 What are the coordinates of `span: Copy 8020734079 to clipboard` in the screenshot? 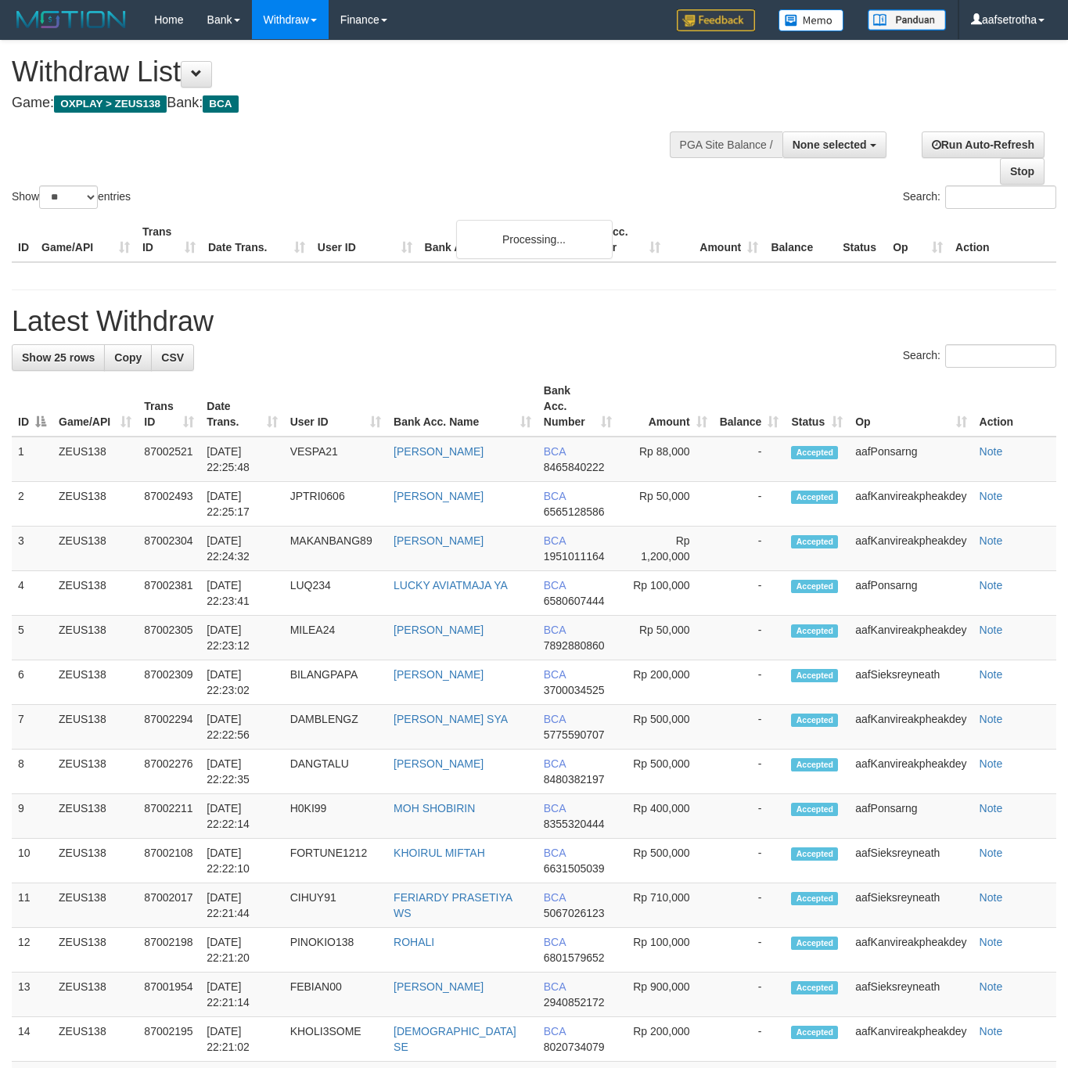 It's located at (574, 1047).